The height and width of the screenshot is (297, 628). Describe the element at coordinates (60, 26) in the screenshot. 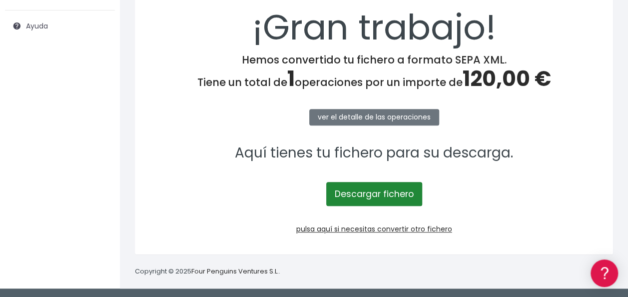

I see `a: Ayuda` at that location.